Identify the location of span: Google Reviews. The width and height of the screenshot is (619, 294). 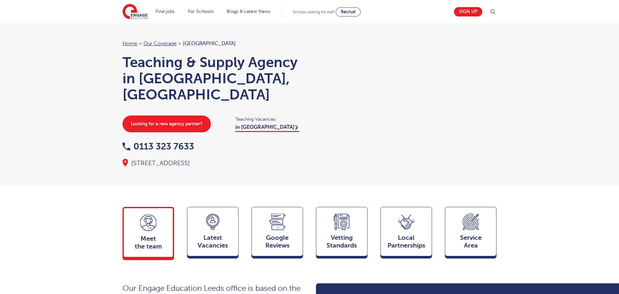
(277, 241).